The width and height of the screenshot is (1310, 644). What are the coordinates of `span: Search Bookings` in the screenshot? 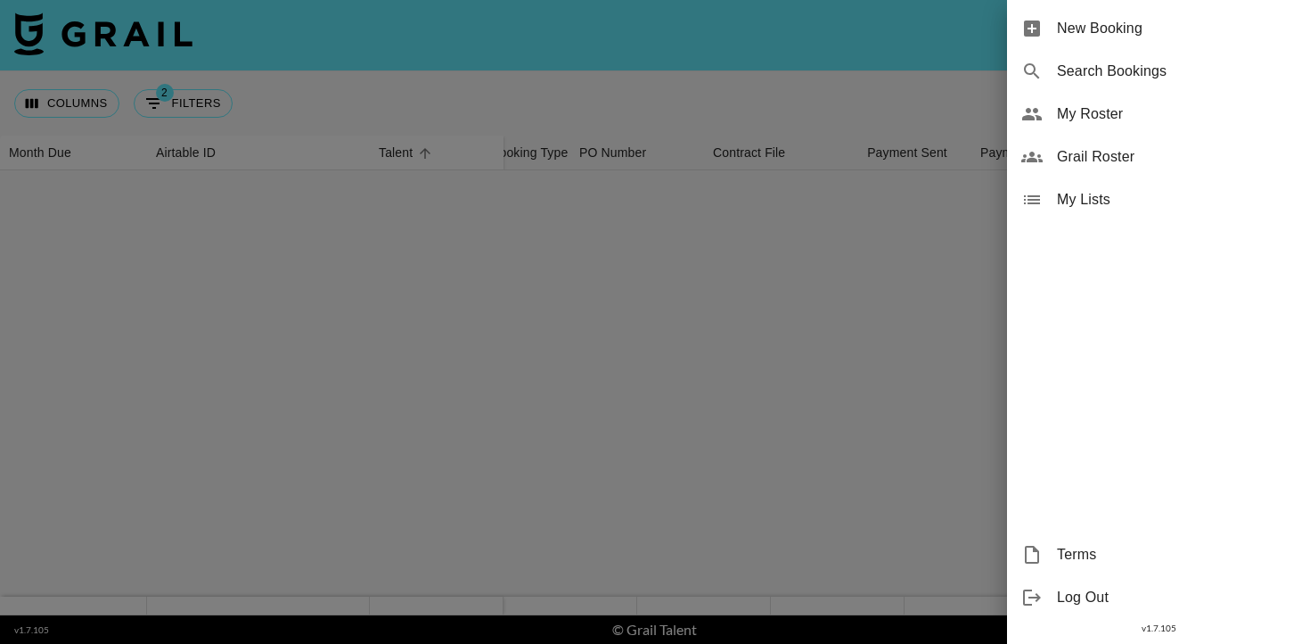 It's located at (1177, 71).